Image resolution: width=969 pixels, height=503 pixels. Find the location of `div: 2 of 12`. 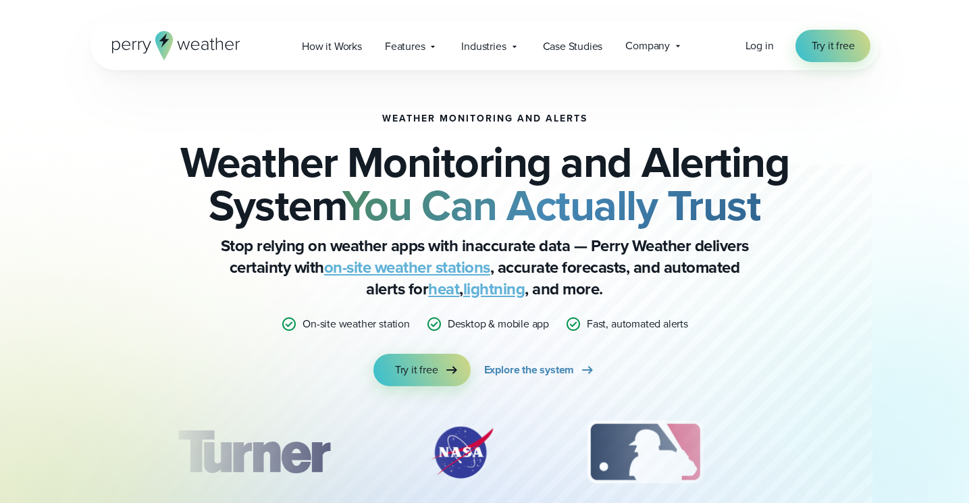

div: 2 of 12 is located at coordinates (462, 452).